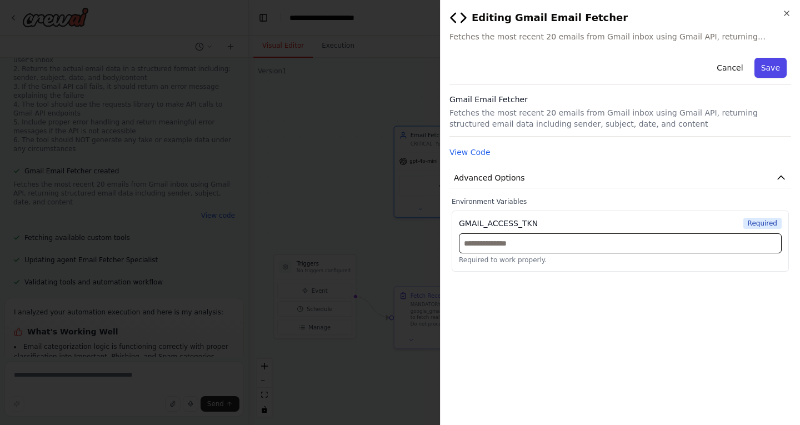  I want to click on span: Fetches the most recent 20 emails from Gmail inbox using Gmail API, returning structured email da..., so click(620, 37).